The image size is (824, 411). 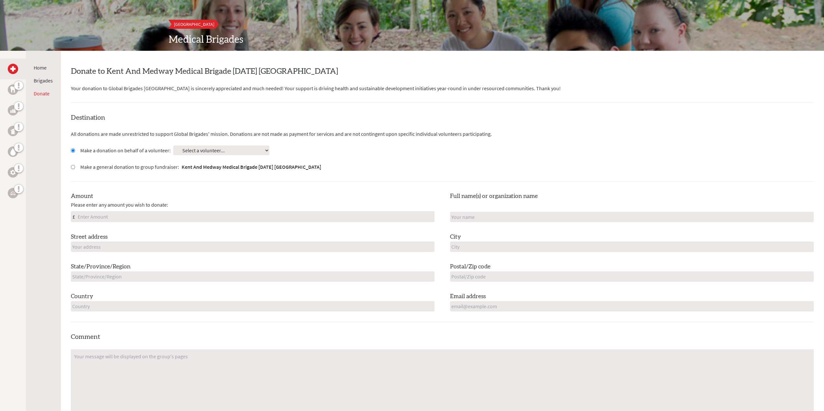 I want to click on h2: Medical Brigades, so click(x=412, y=40).